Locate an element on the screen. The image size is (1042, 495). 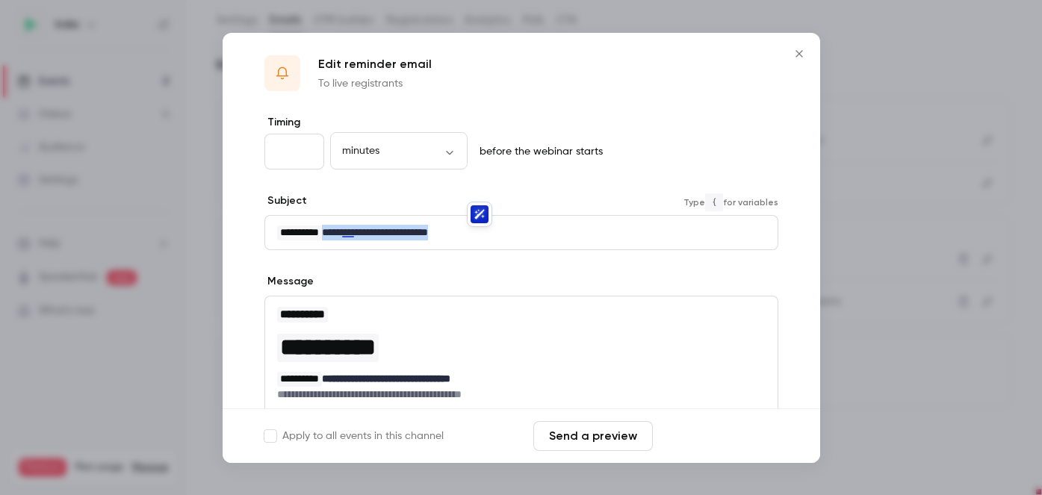
label: Subject is located at coordinates (285, 201).